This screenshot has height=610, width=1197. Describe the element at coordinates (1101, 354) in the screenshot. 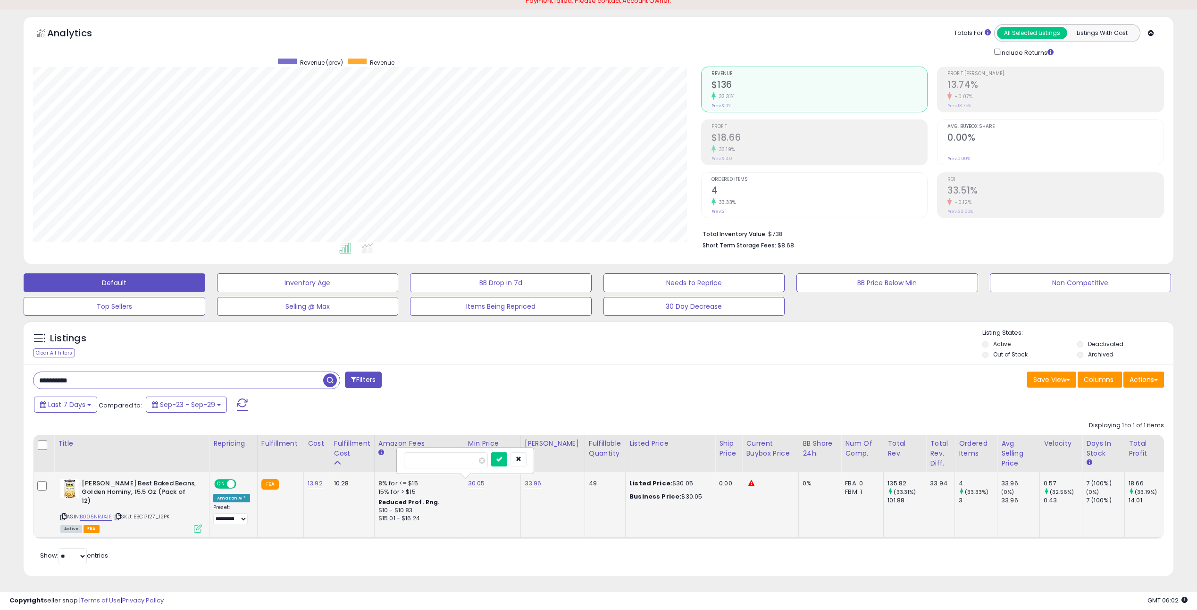

I see `label: Archived` at that location.